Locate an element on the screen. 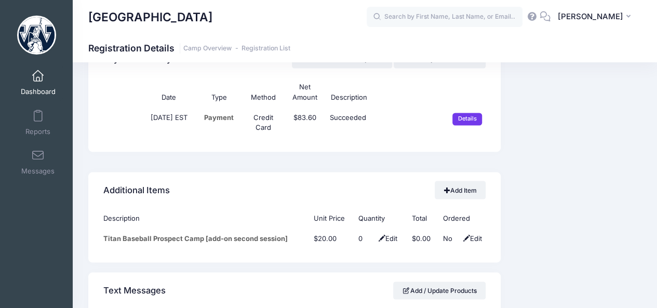 The width and height of the screenshot is (657, 308). a: Camp Overview is located at coordinates (207, 48).